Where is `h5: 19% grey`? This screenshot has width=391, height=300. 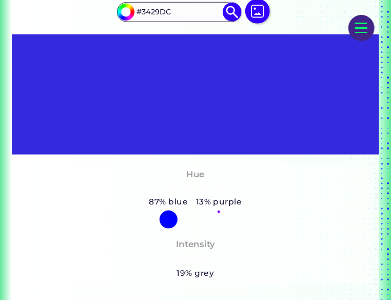
h5: 19% grey is located at coordinates (196, 273).